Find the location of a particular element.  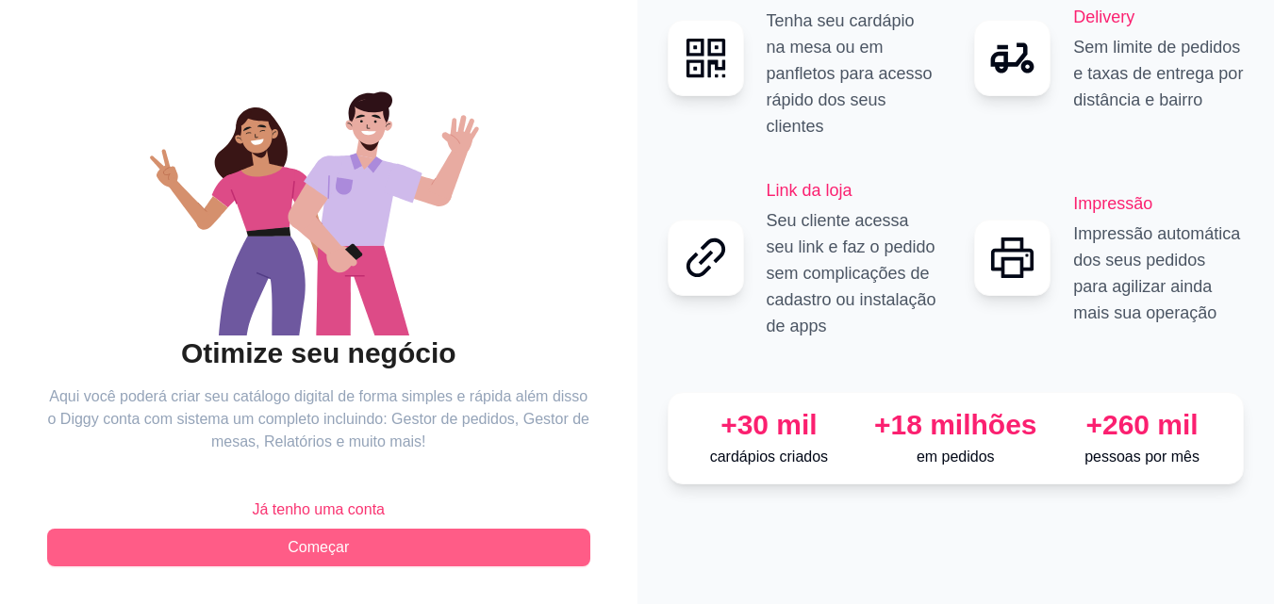

div: +18 milhões is located at coordinates (955, 425).